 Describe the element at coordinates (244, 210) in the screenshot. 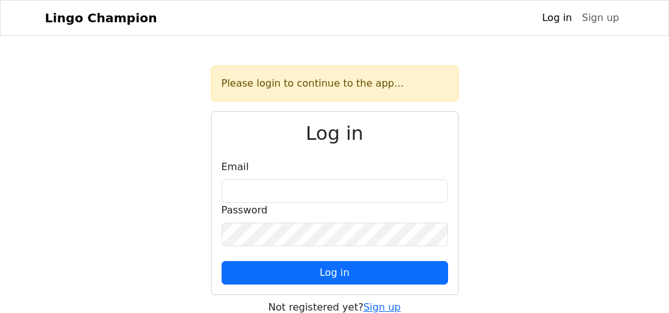

I see `label: Password` at that location.